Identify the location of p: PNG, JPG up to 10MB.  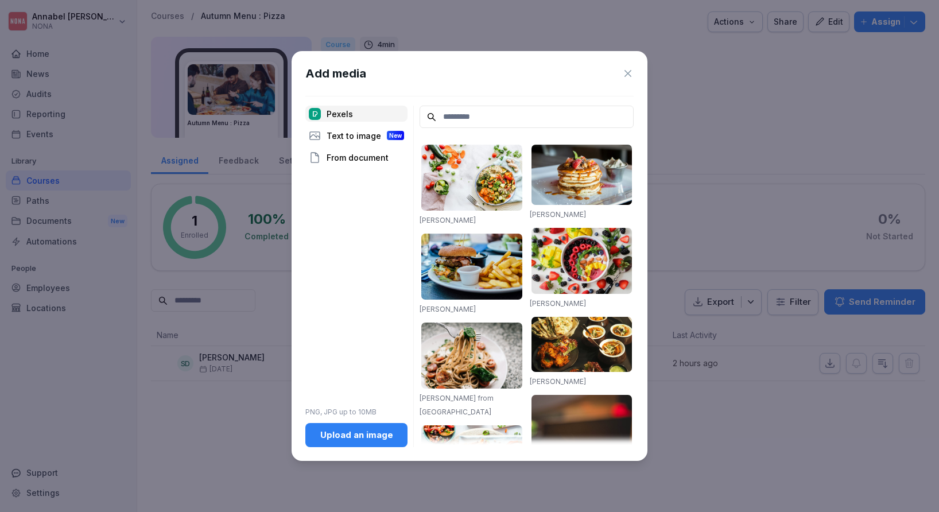
(356, 412).